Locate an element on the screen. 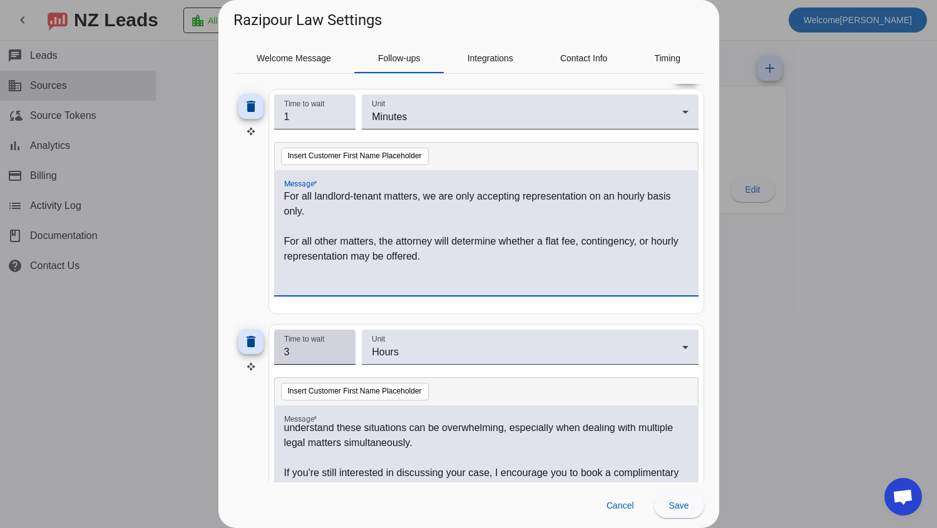 Image resolution: width=937 pixels, height=528 pixels. span: Hours is located at coordinates (385, 352).